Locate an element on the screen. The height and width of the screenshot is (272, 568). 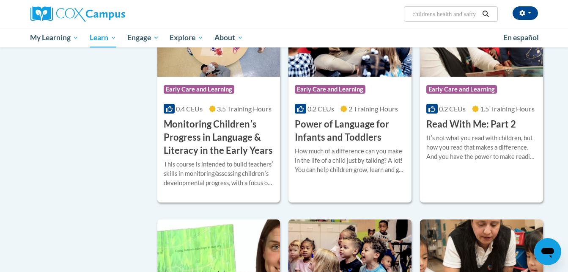
span: Explore is located at coordinates (187, 38).